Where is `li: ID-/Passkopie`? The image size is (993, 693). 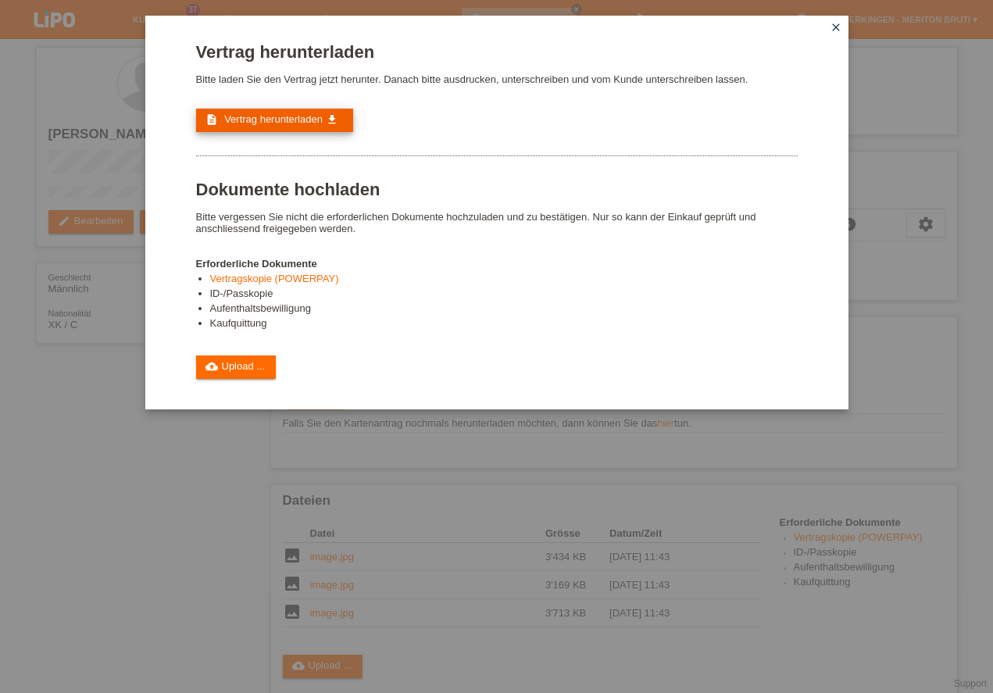 li: ID-/Passkopie is located at coordinates (504, 295).